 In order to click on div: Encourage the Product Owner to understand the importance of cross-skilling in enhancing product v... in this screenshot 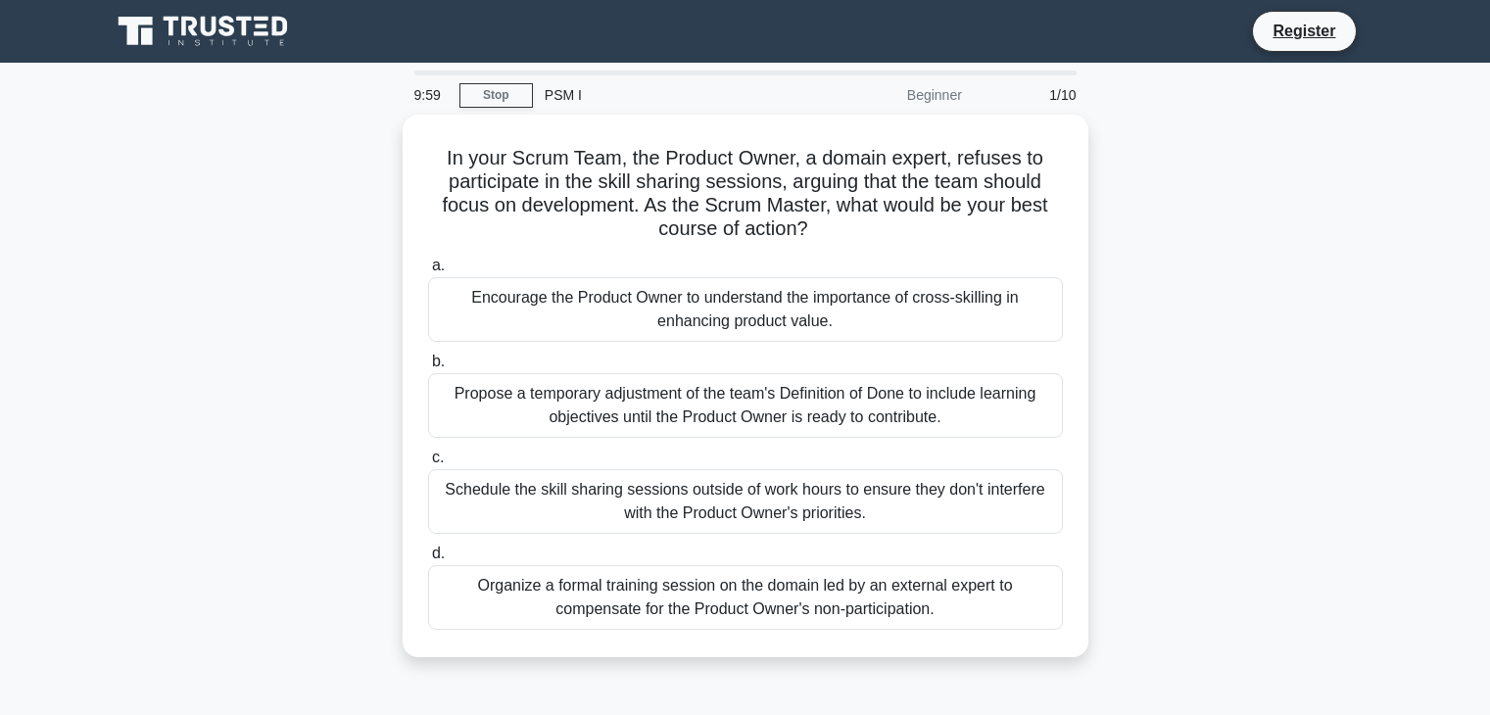, I will do `click(746, 310)`.